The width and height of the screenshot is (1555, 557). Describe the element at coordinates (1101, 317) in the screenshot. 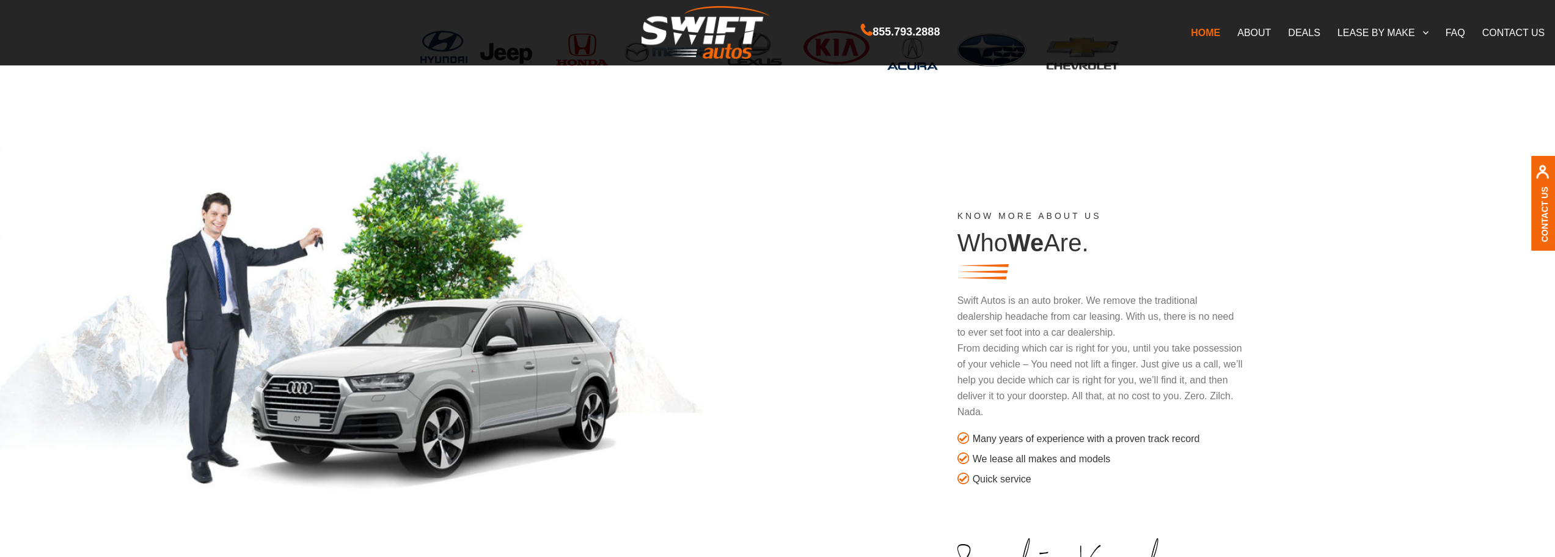

I see `p: Swift Autos is an auto broker. We remove the traditional dealership headache from car leasing. Wi...` at that location.